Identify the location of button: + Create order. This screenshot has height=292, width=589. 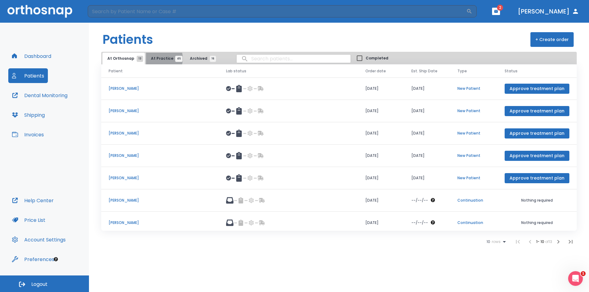
(552, 40).